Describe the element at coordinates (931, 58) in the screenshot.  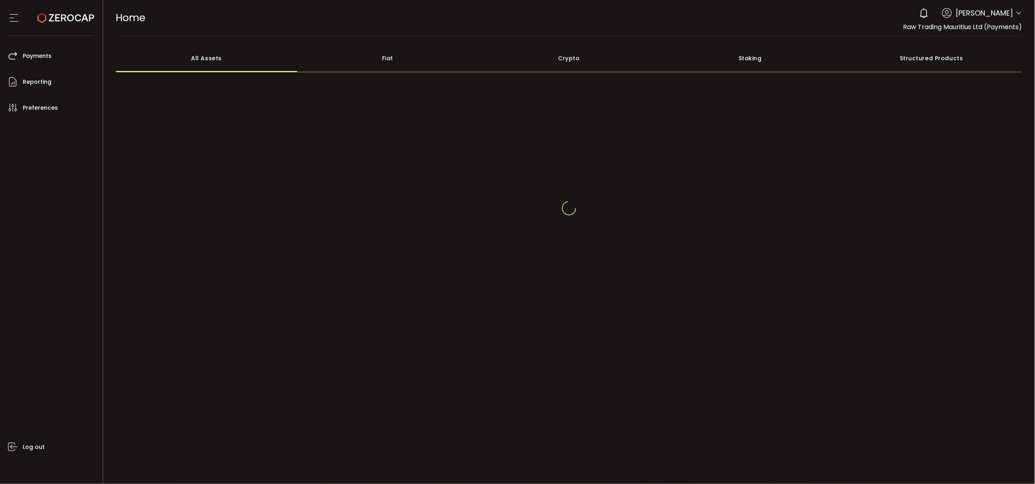
I see `div: Structured Products` at that location.